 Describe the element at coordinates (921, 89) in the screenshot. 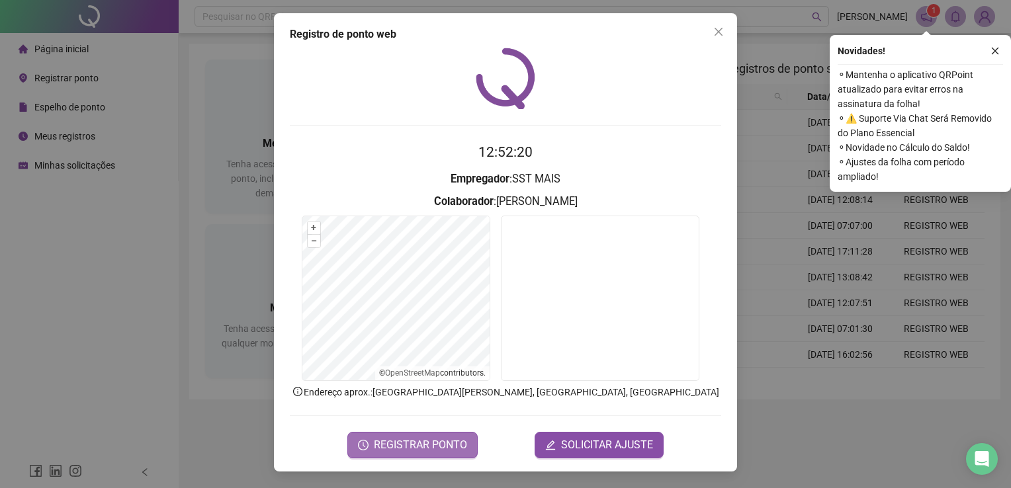

I see `span: ⚬ Mantenha o aplicativo QRPoint atualizado para evitar erros na assinatura da folha!` at that location.